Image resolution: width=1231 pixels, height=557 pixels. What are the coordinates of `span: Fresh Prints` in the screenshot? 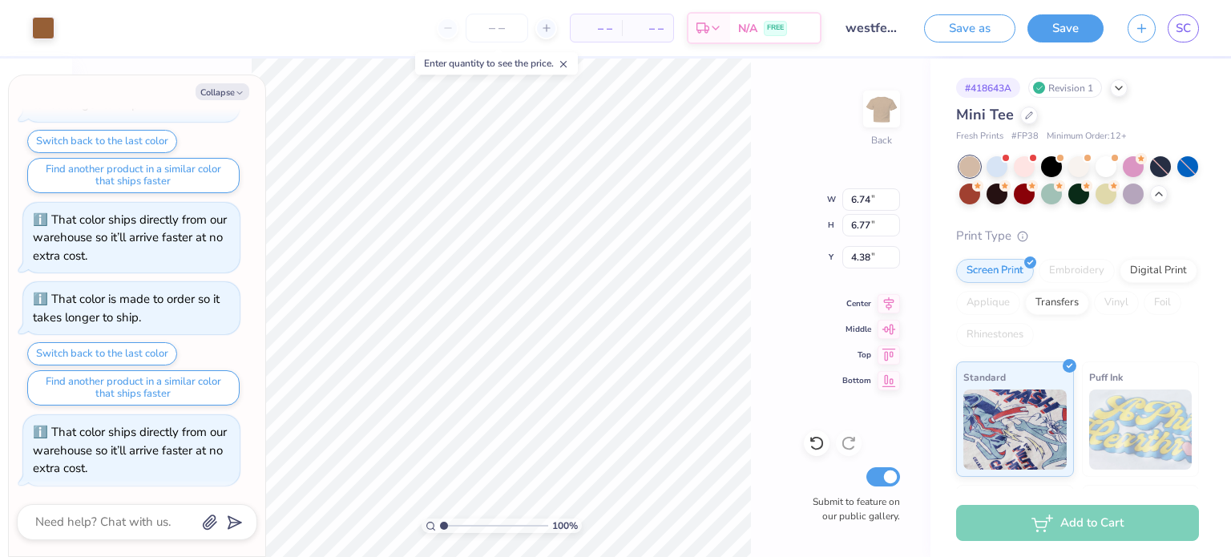 It's located at (980, 136).